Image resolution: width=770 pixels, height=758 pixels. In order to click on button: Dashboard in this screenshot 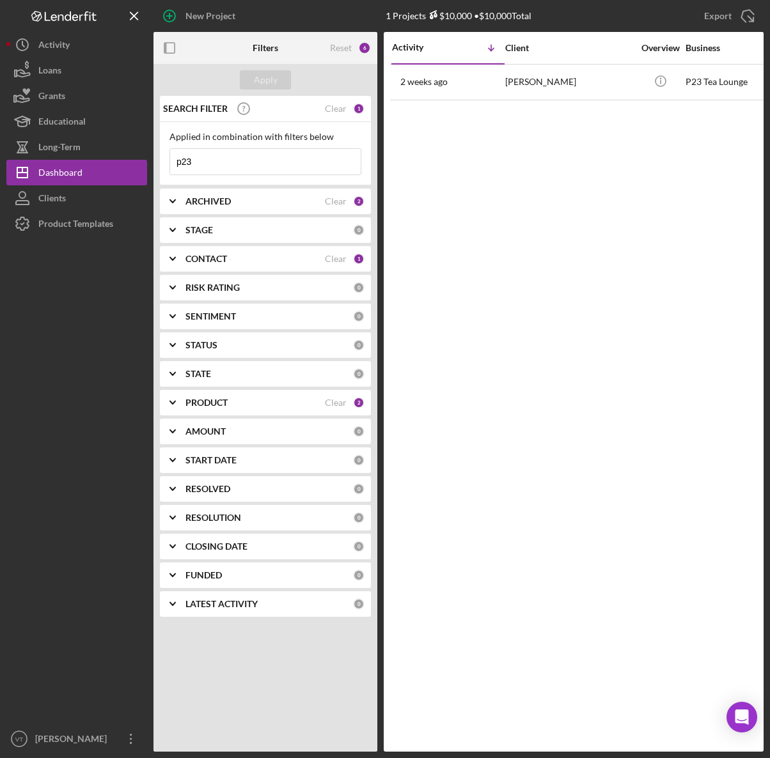, I will do `click(77, 173)`.